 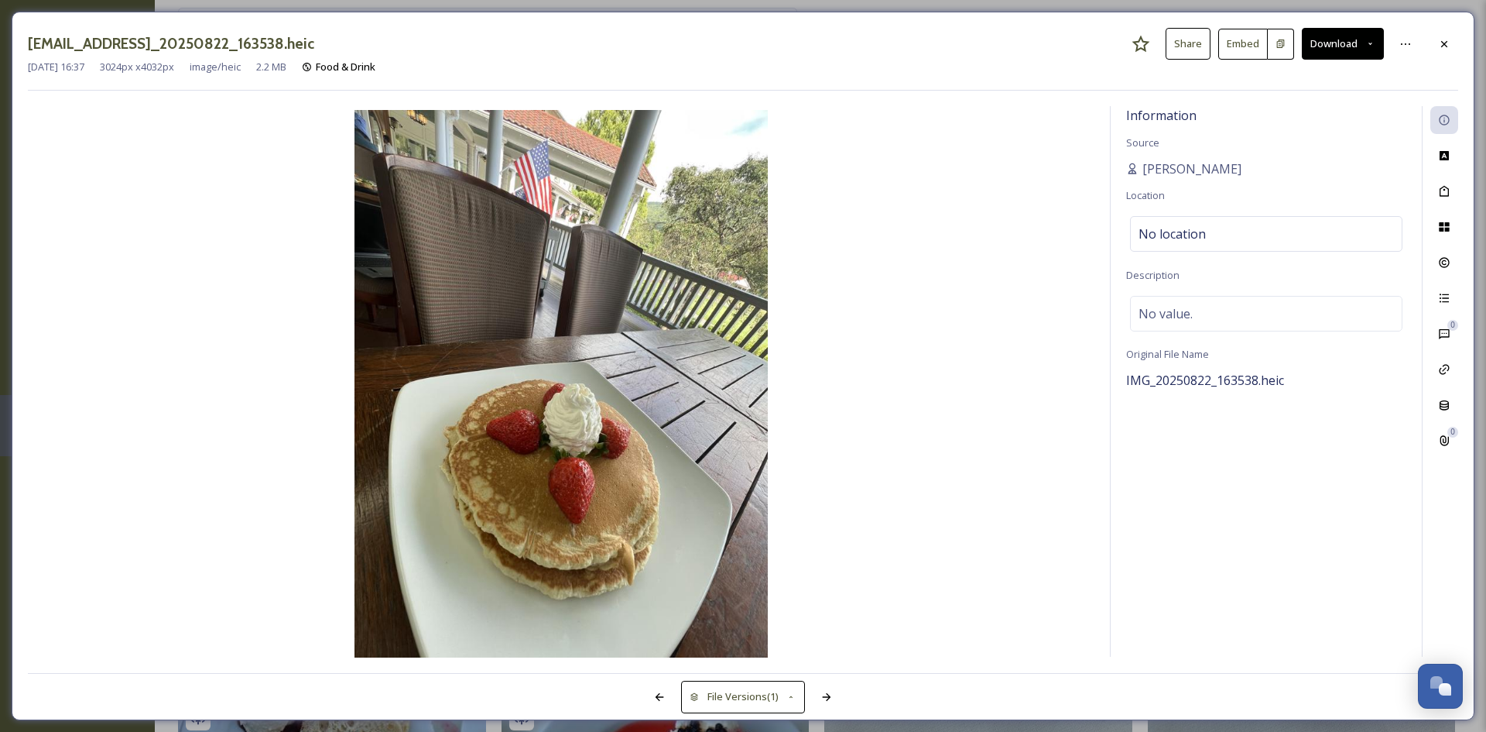 I want to click on button: Share, so click(x=1188, y=43).